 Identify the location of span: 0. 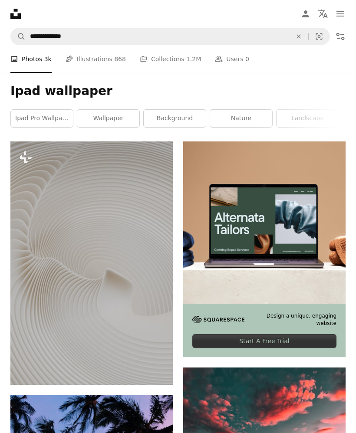
(247, 59).